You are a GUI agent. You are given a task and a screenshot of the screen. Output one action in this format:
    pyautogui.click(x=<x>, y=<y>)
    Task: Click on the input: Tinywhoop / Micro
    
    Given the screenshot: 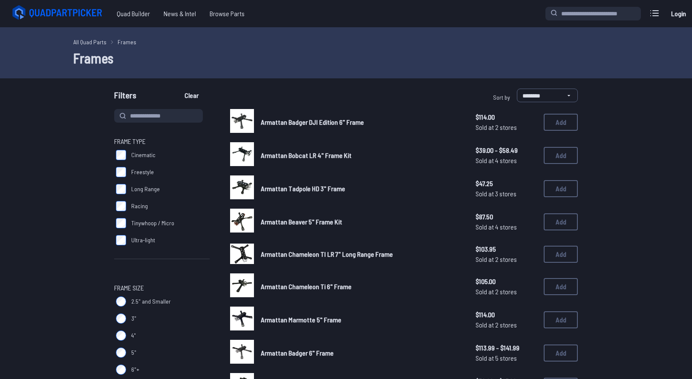 What is the action you would take?
    pyautogui.click(x=121, y=223)
    